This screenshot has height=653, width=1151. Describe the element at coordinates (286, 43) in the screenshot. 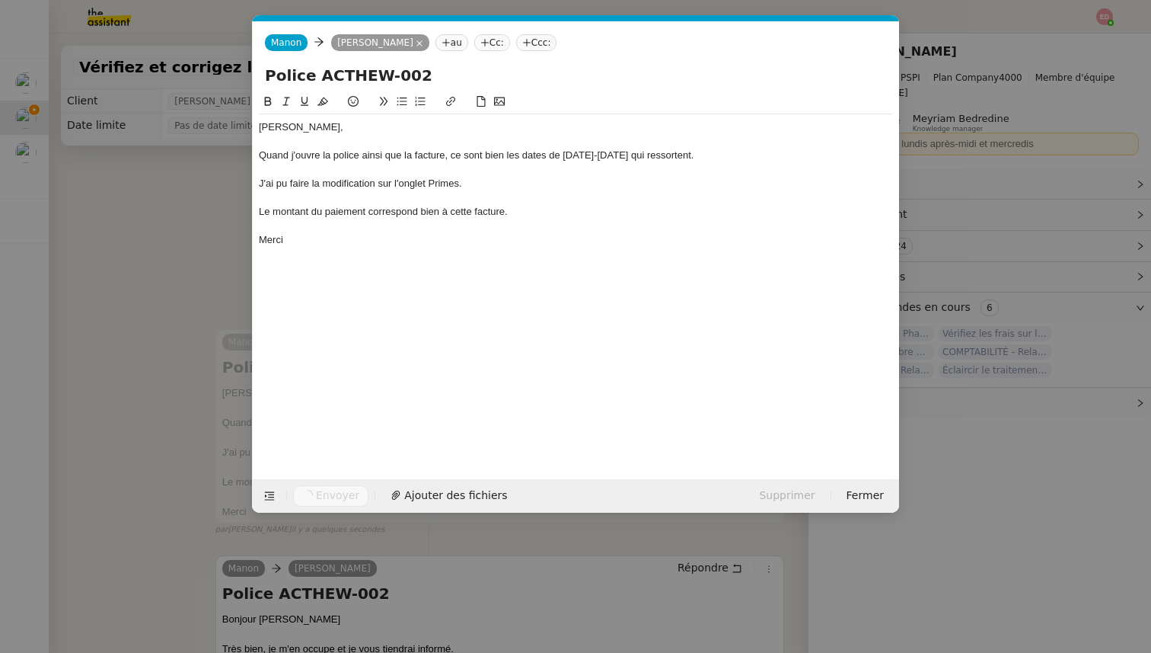

I see `span: Manon` at that location.